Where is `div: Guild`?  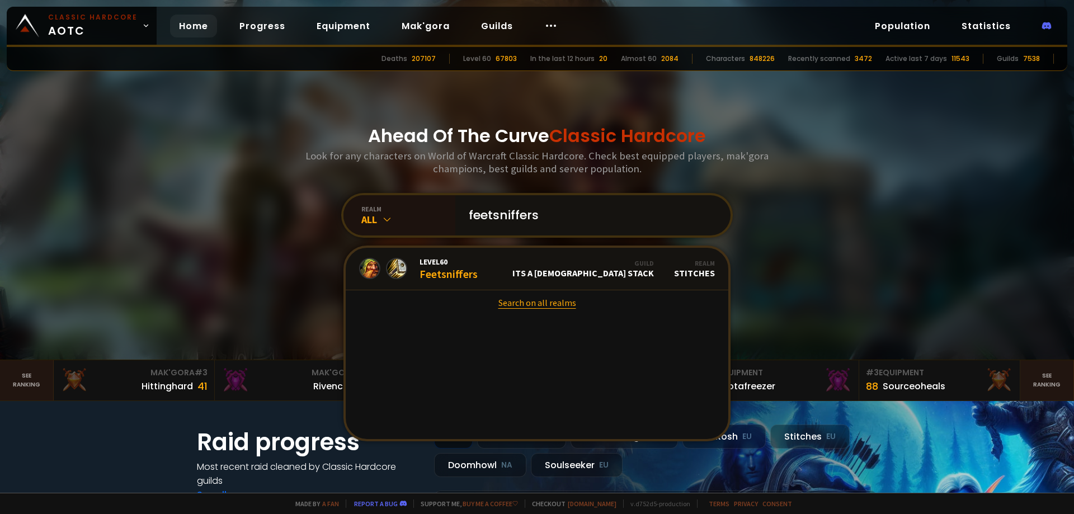 div: Guild is located at coordinates (583, 263).